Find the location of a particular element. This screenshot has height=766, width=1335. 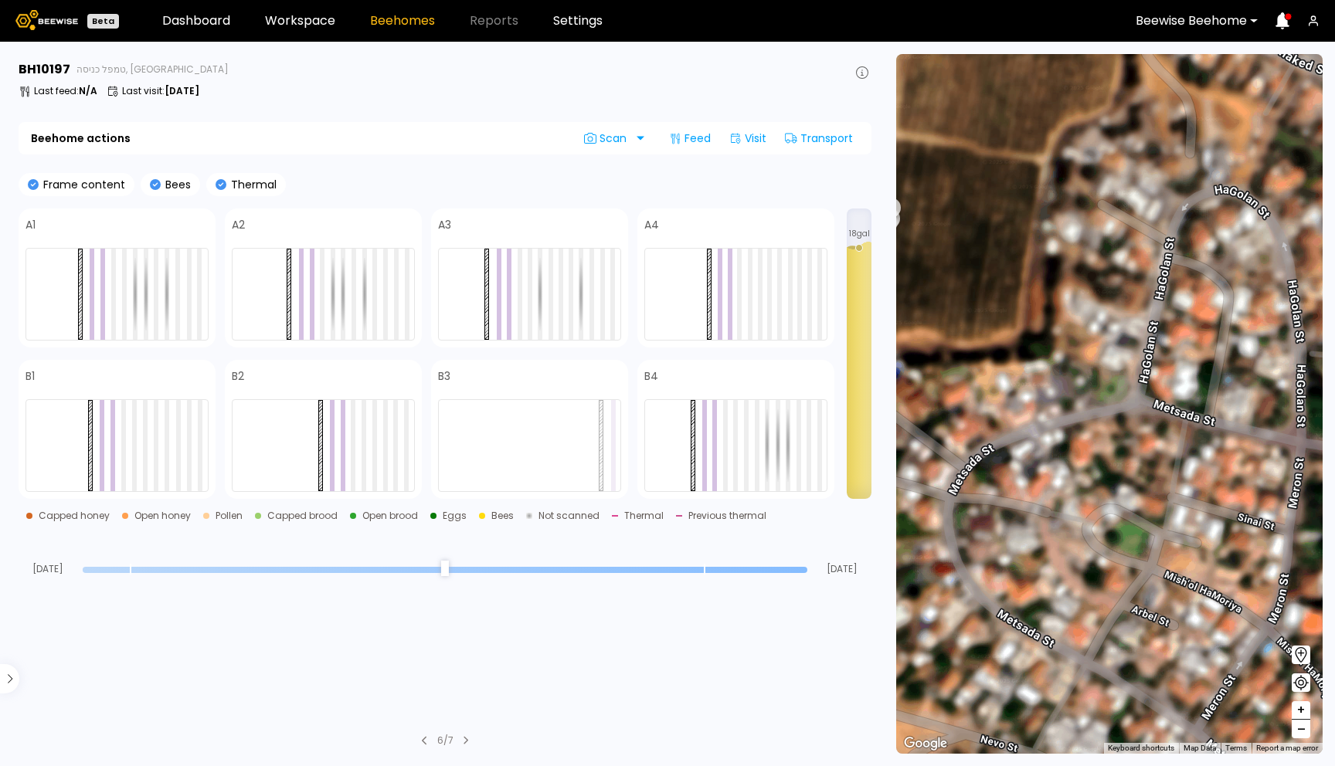

span: 18 gal is located at coordinates (859, 234).